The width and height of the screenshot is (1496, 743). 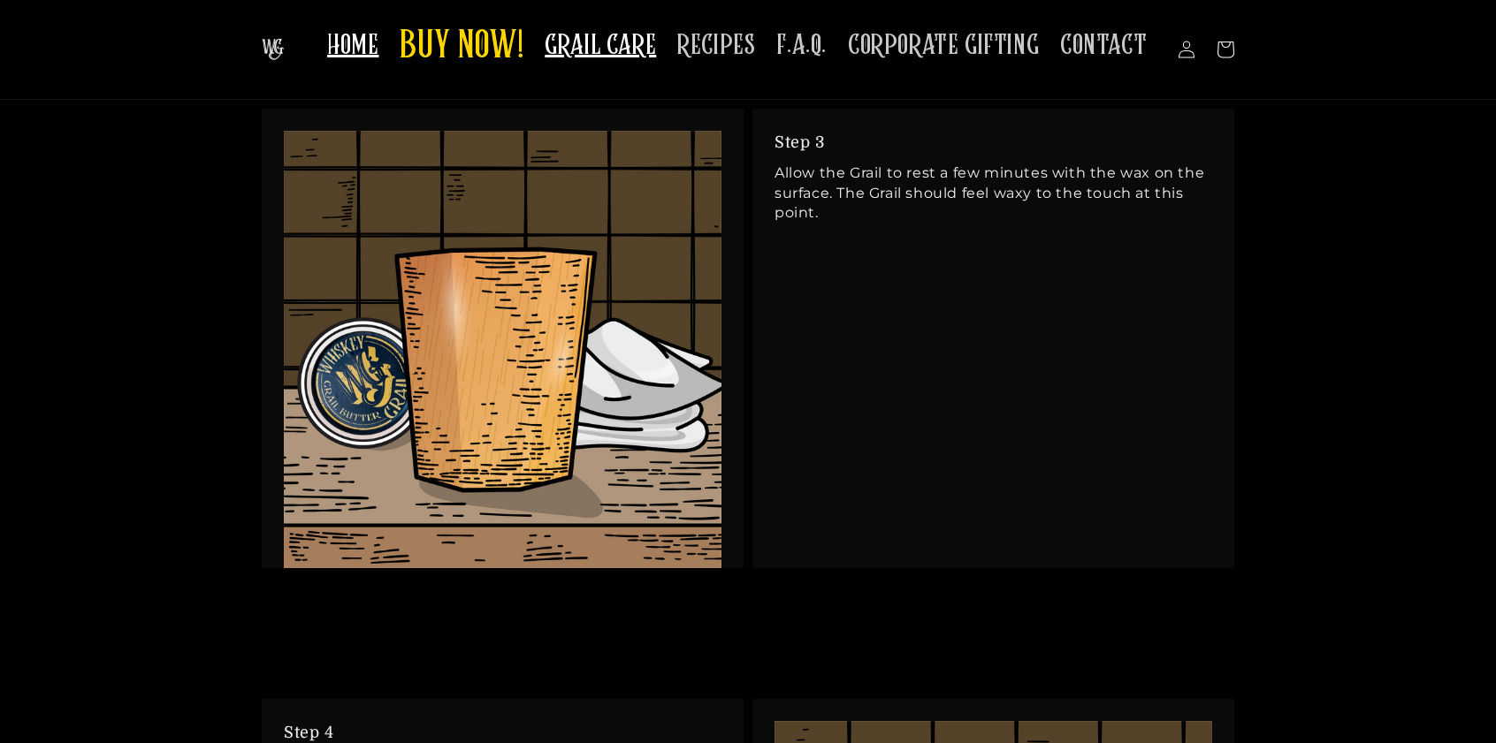 What do you see at coordinates (461, 47) in the screenshot?
I see `span: BUY NOW!` at bounding box center [461, 47].